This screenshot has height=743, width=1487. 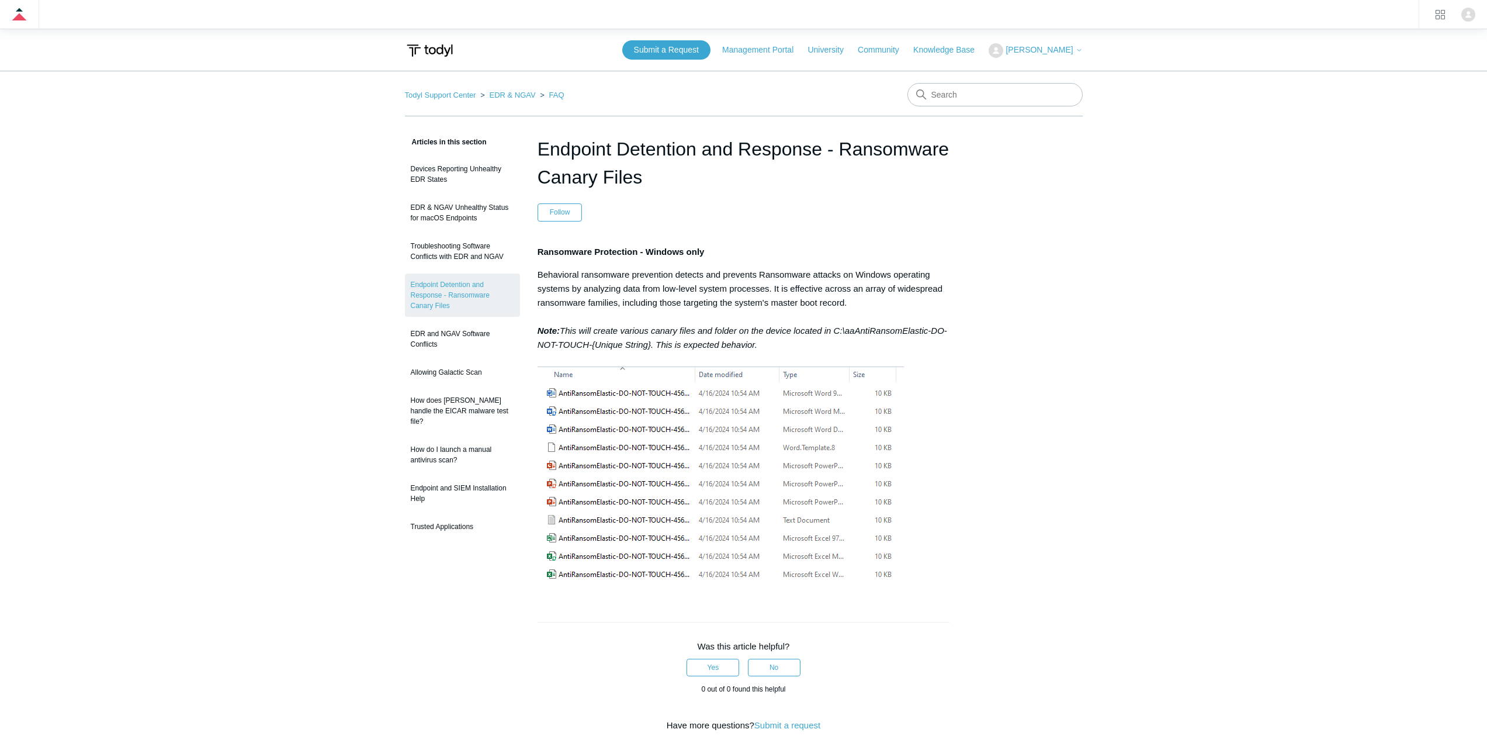 What do you see at coordinates (666, 50) in the screenshot?
I see `a: Submit a Request` at bounding box center [666, 50].